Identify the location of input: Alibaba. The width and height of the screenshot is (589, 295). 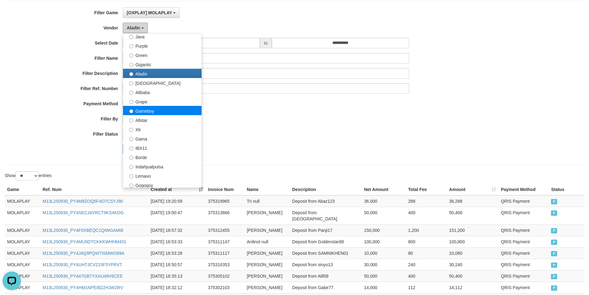
(131, 92).